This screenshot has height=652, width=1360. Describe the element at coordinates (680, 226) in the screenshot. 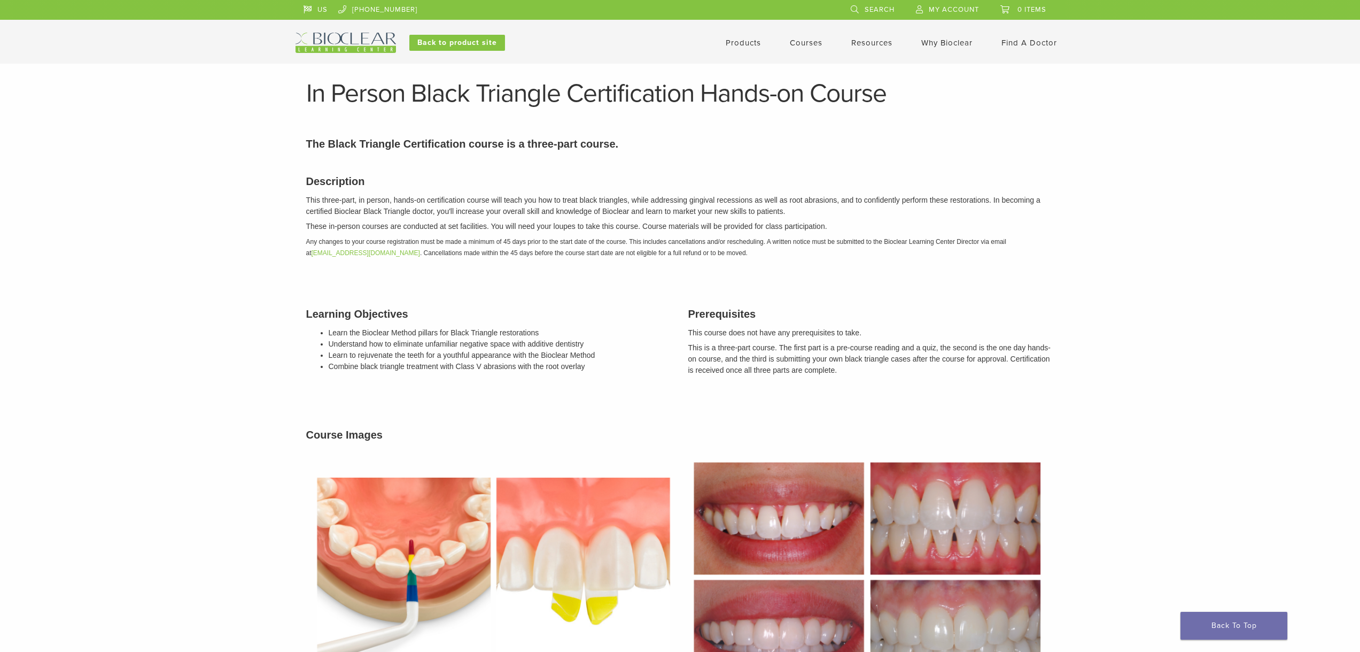

I see `p: These in-person courses are conducted at set facilities. You will need your loupes to take this c...` at that location.